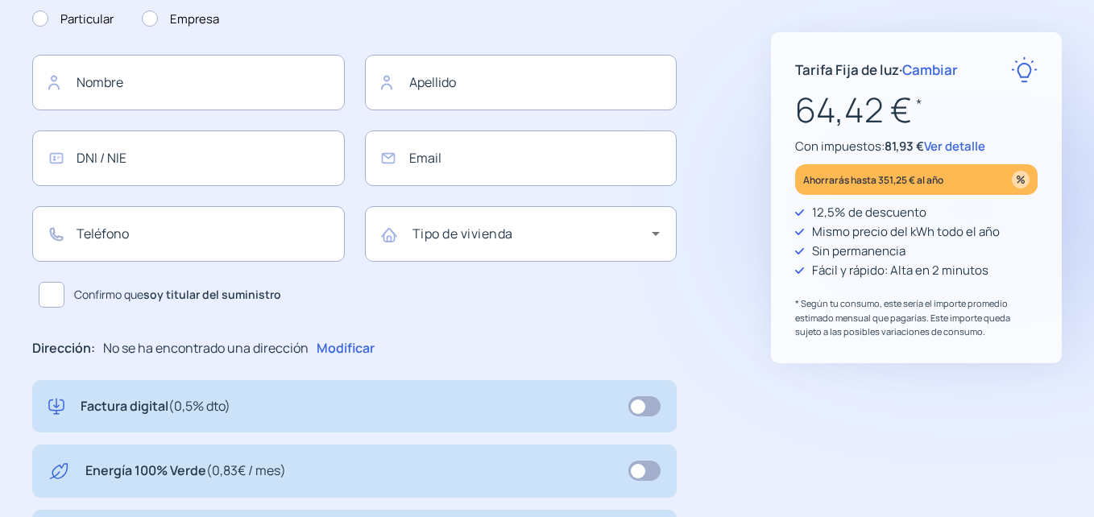 This screenshot has width=1094, height=517. Describe the element at coordinates (56, 407) in the screenshot. I see `img: digital-invoice.svg` at that location.